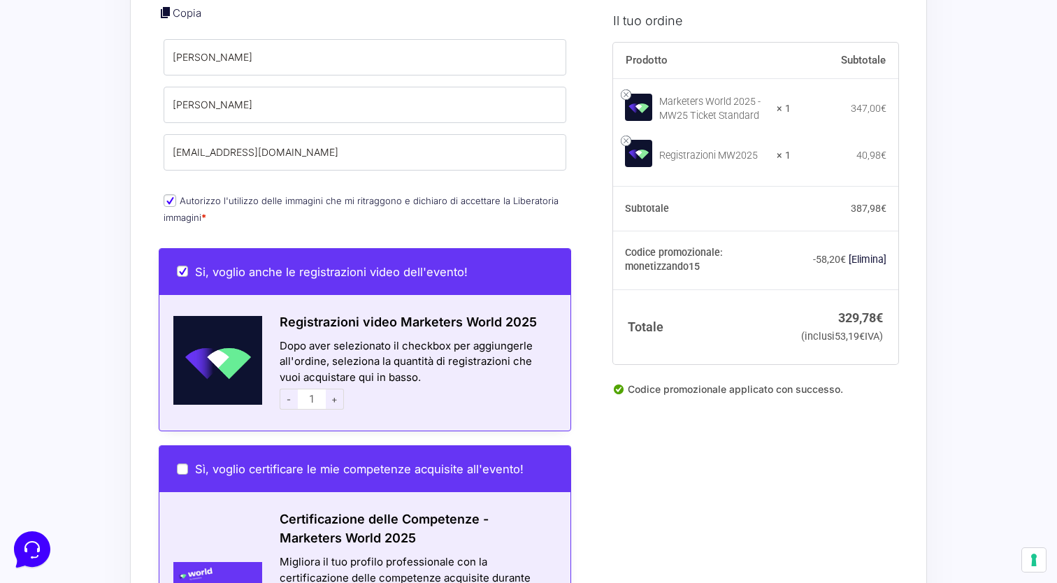 The image size is (1057, 583). I want to click on img: Marketers World 2025 - MW25 Ticket Standard, so click(639, 106).